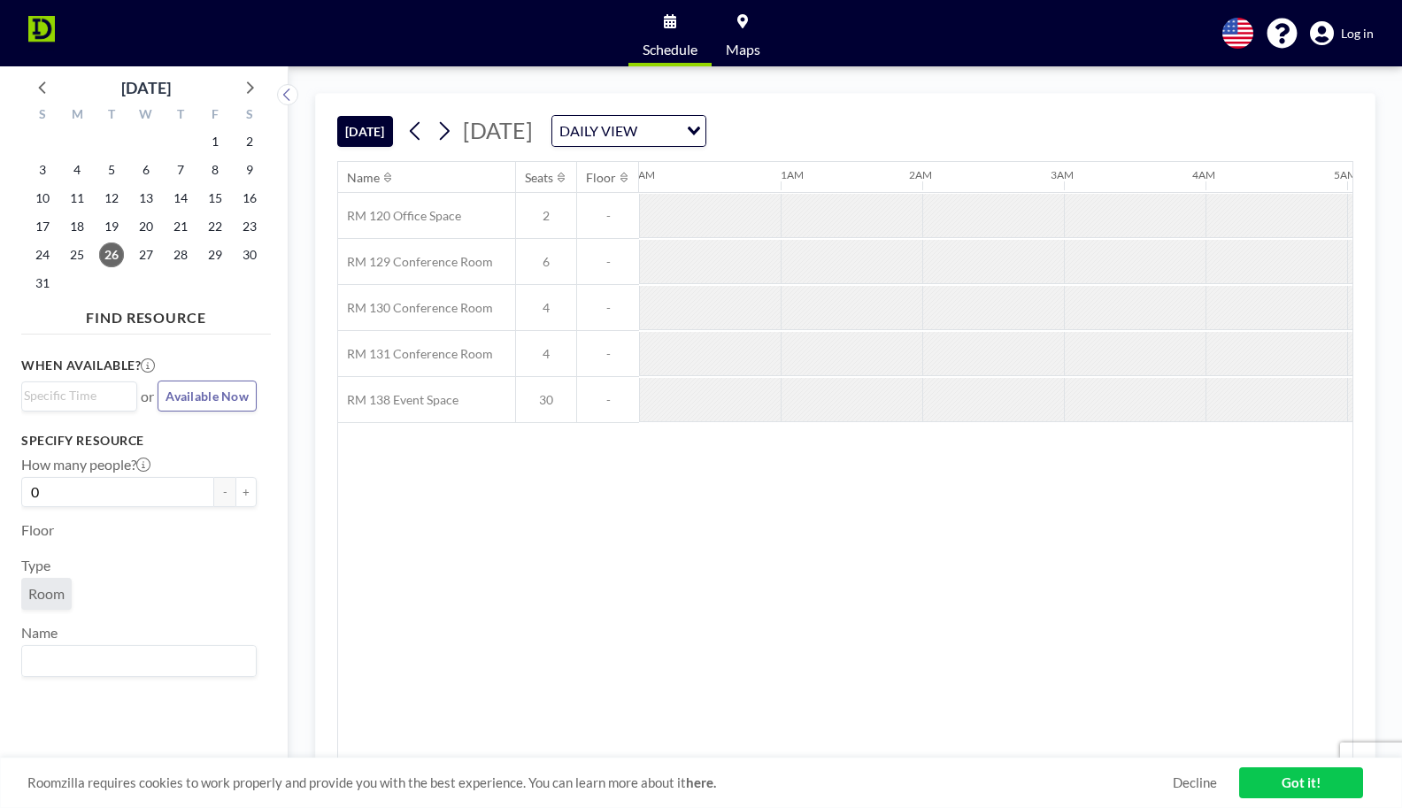  Describe the element at coordinates (139, 441) in the screenshot. I see `h3: Specify resource` at that location.